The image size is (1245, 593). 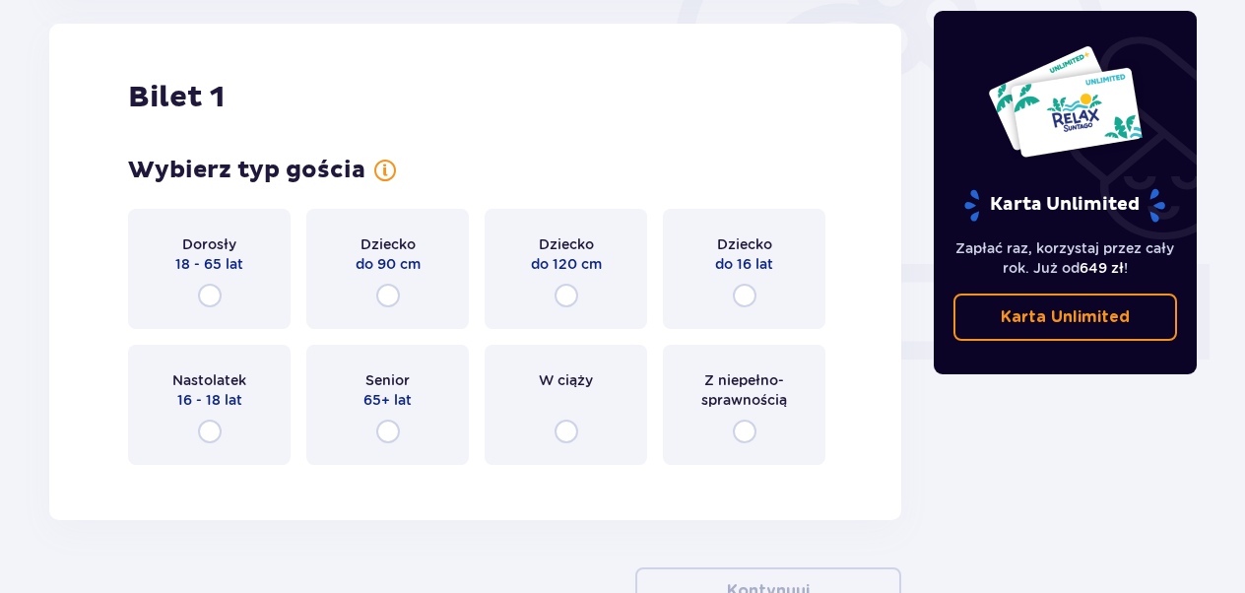 What do you see at coordinates (1101, 268) in the screenshot?
I see `span: 649 zł` at bounding box center [1101, 268].